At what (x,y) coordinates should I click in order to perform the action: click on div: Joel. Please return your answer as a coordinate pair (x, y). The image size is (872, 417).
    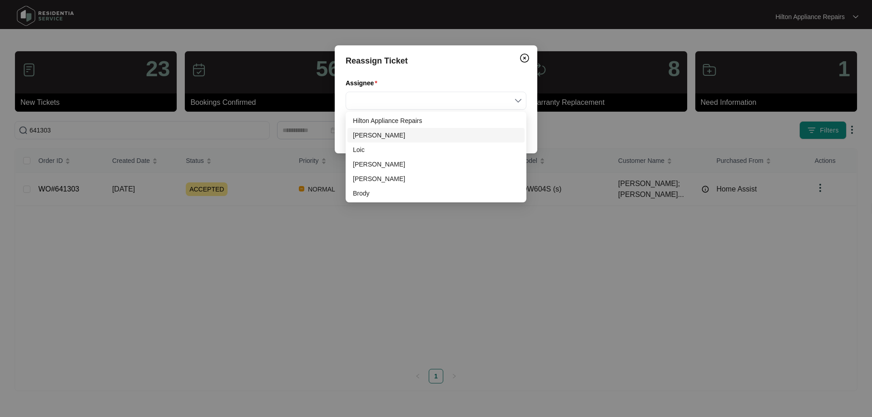
    Looking at the image, I should click on (436, 164).